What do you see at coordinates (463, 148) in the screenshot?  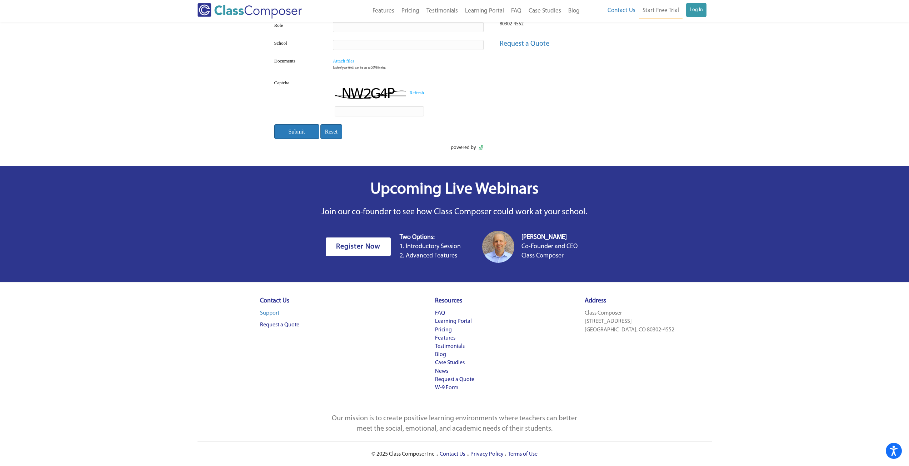 I see `span: powered by` at bounding box center [463, 148].